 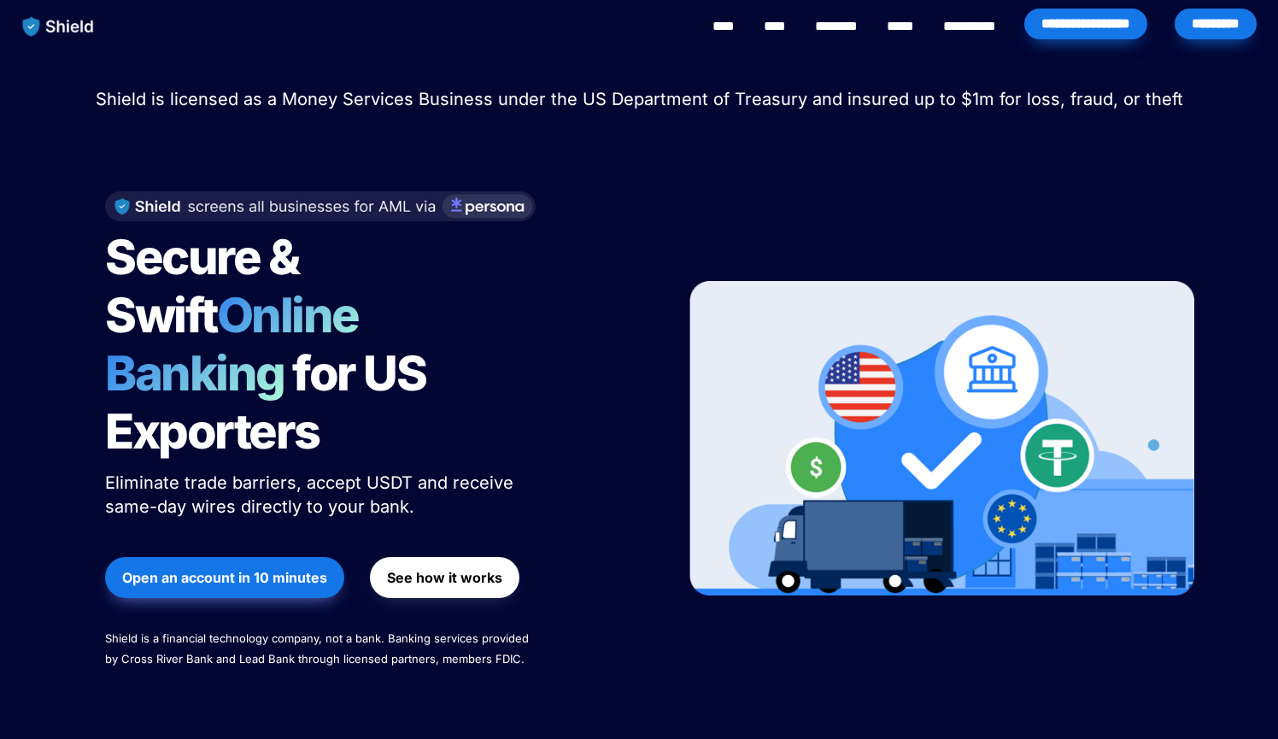 What do you see at coordinates (240, 344) in the screenshot?
I see `span: Online Banking` at bounding box center [240, 344].